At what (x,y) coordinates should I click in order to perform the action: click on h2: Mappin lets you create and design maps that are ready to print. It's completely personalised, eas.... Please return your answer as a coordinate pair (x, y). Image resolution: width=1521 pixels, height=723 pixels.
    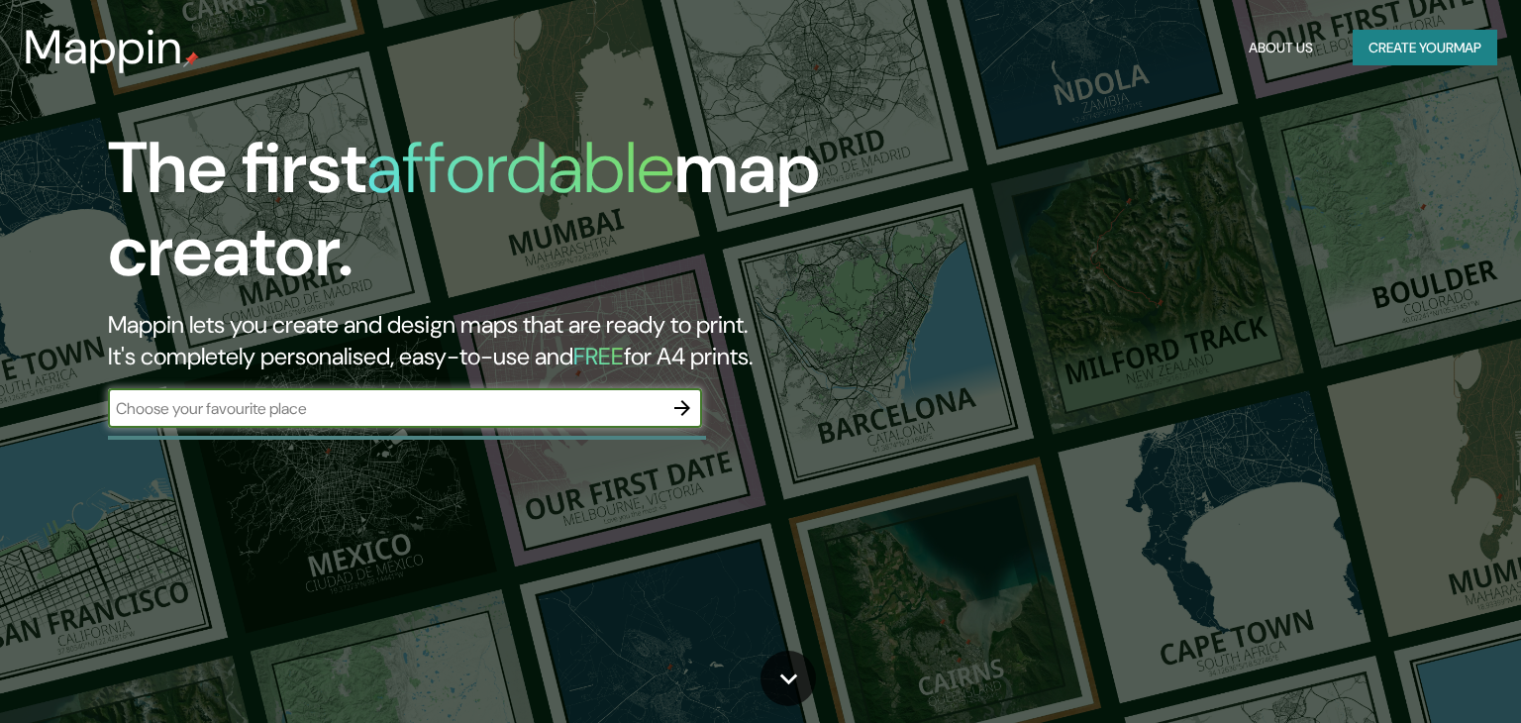
    Looking at the image, I should click on (488, 341).